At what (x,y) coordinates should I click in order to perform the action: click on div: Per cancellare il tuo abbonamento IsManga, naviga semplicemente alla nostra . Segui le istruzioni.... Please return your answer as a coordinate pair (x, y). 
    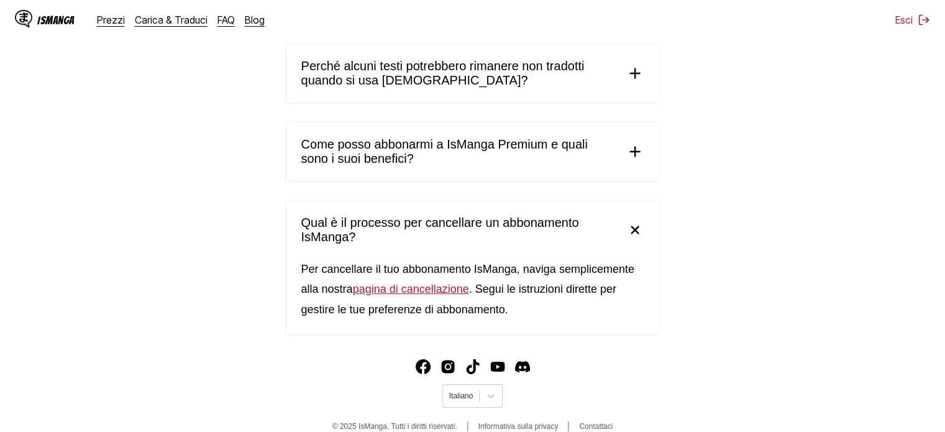
    Looking at the image, I should click on (473, 296).